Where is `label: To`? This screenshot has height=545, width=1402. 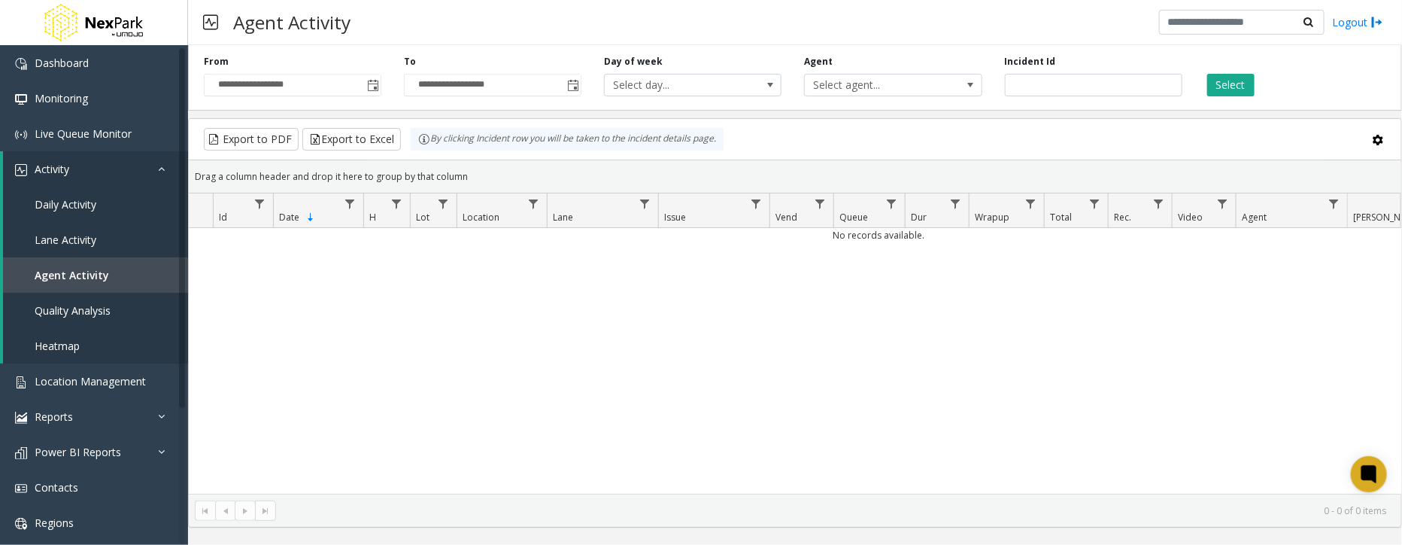
label: To is located at coordinates (410, 62).